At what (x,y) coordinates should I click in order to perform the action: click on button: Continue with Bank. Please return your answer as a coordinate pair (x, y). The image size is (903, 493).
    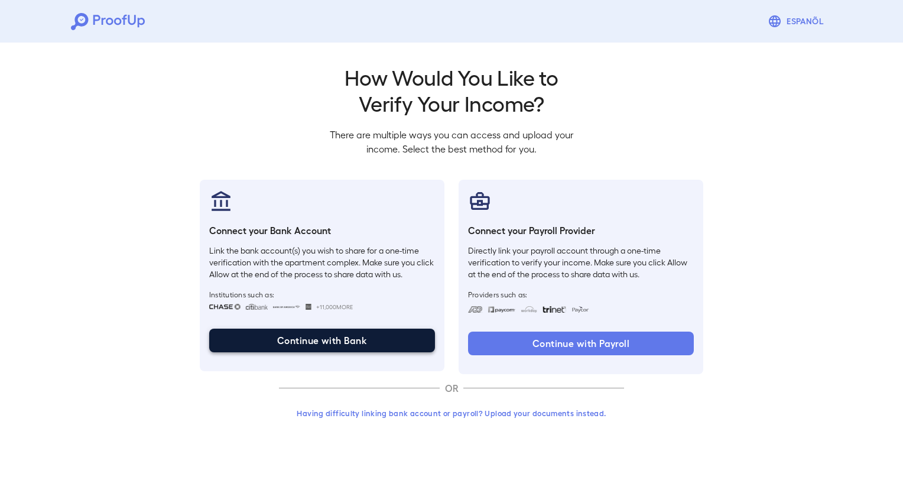
    Looking at the image, I should click on (322, 340).